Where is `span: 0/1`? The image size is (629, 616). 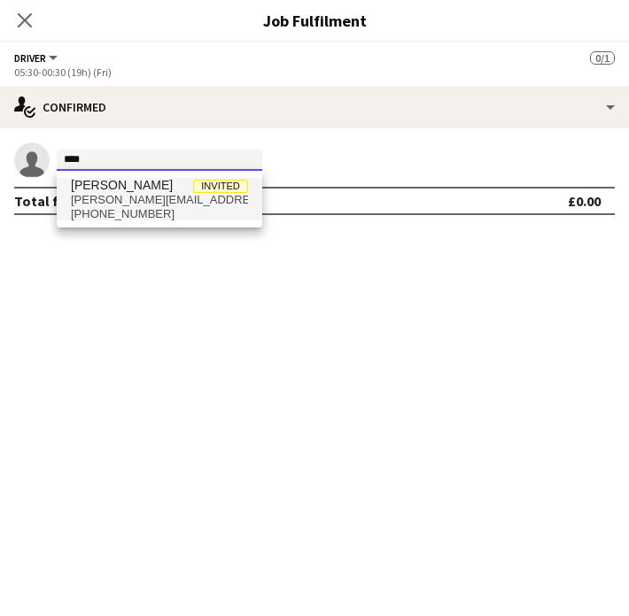
span: 0/1 is located at coordinates (602, 58).